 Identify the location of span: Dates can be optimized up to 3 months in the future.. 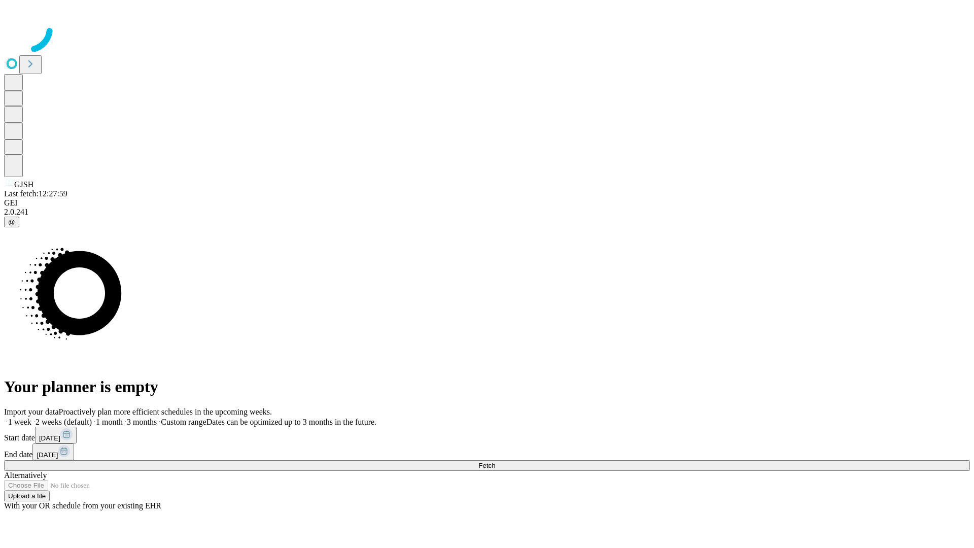
(291, 422).